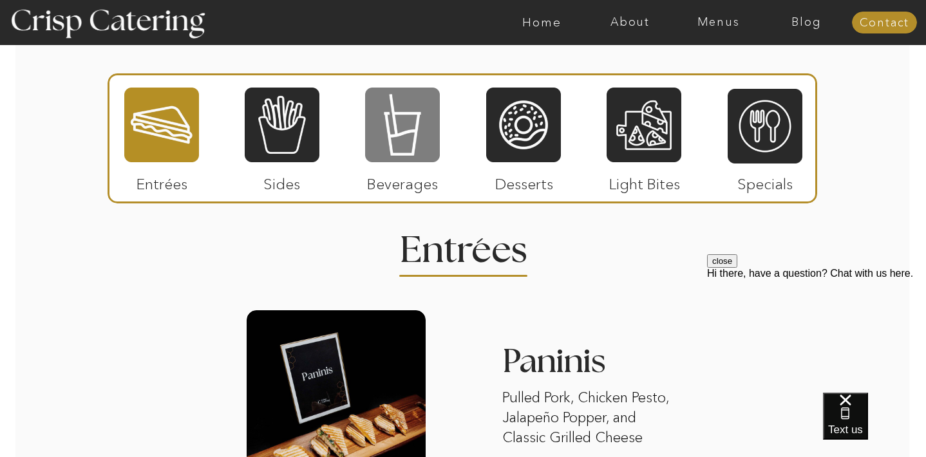 The image size is (926, 457). I want to click on a: Contact, so click(884, 23).